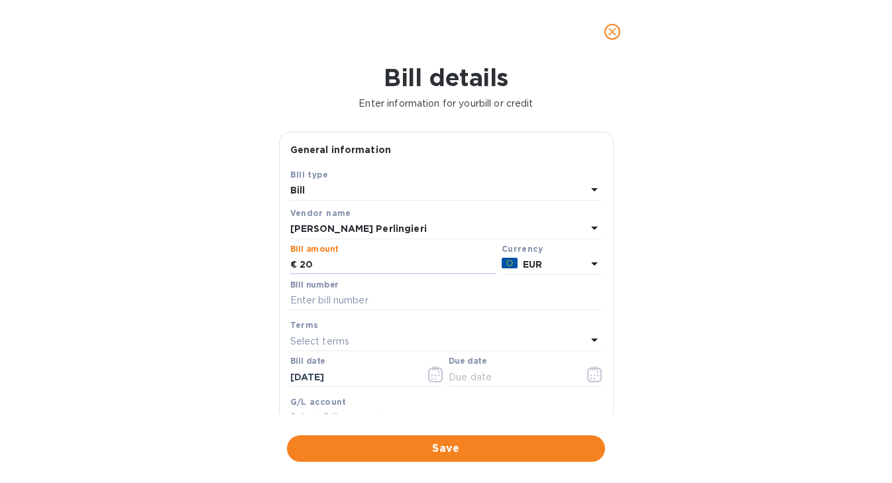 The width and height of the screenshot is (892, 483). Describe the element at coordinates (321, 213) in the screenshot. I see `b: Vendor name` at that location.